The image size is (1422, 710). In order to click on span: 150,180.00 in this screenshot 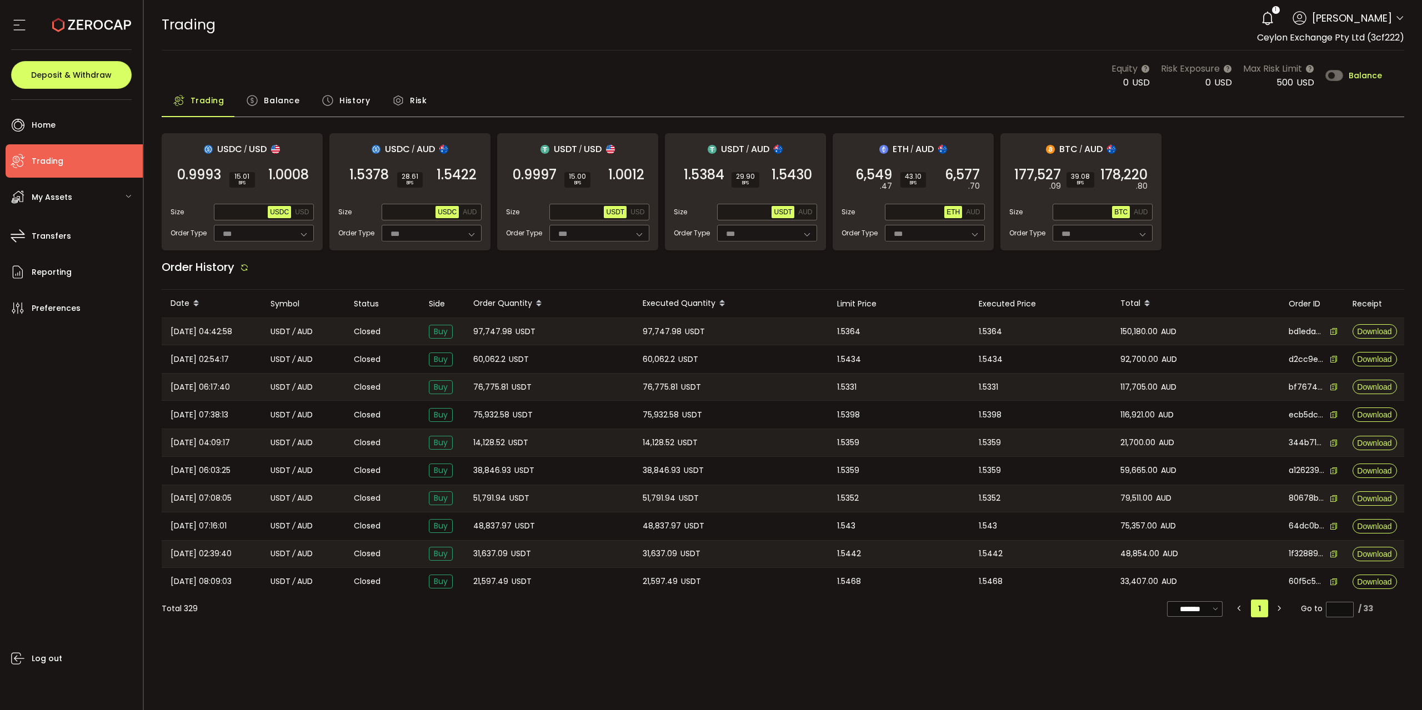, I will do `click(1138, 332)`.